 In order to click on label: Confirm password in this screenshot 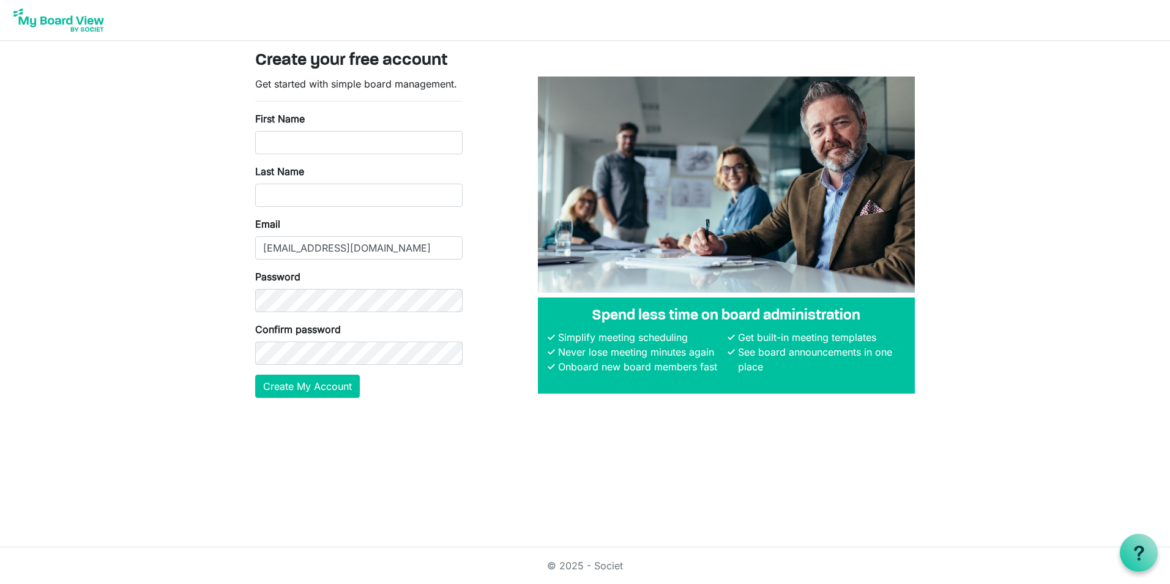, I will do `click(298, 329)`.